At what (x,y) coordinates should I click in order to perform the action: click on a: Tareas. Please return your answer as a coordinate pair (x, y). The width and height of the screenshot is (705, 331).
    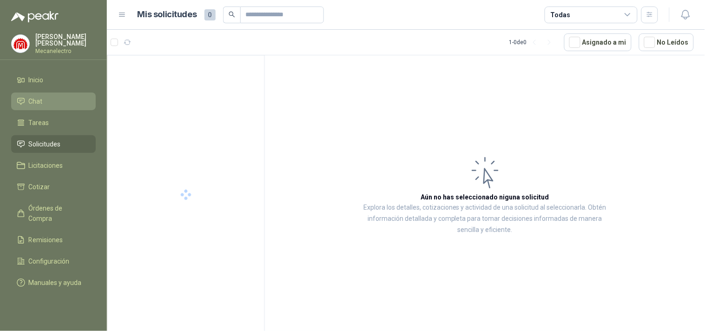
    Looking at the image, I should click on (53, 123).